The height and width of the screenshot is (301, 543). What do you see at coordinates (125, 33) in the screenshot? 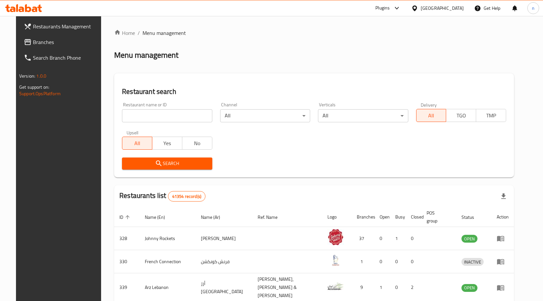
I see `a: Home` at bounding box center [125, 33].